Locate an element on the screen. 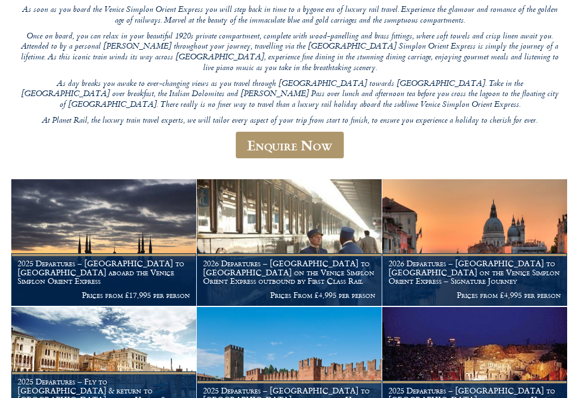  p: Once on board, you can relax in your beautiful 1920s private compartment, complete with wood-pane... is located at coordinates (289, 53).